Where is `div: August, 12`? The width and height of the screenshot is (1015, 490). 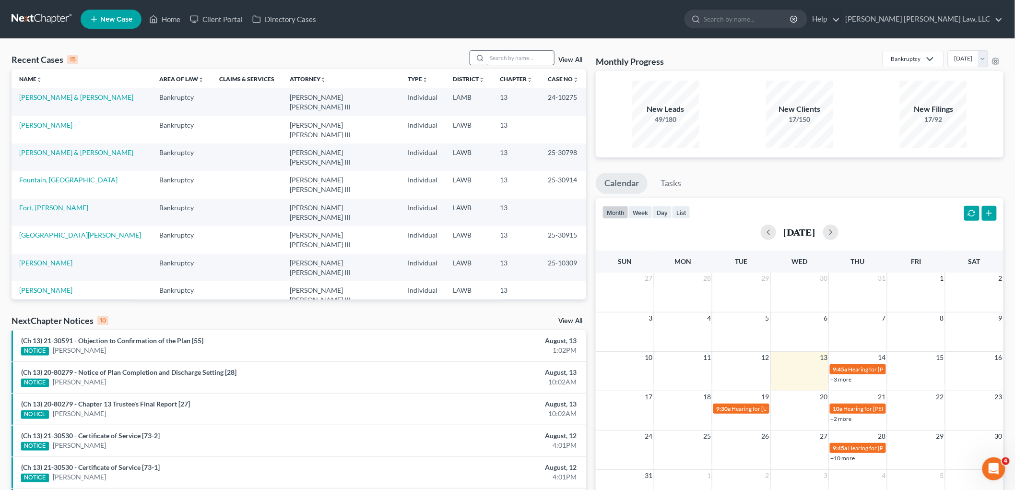 div: August, 12 is located at coordinates (487, 435).